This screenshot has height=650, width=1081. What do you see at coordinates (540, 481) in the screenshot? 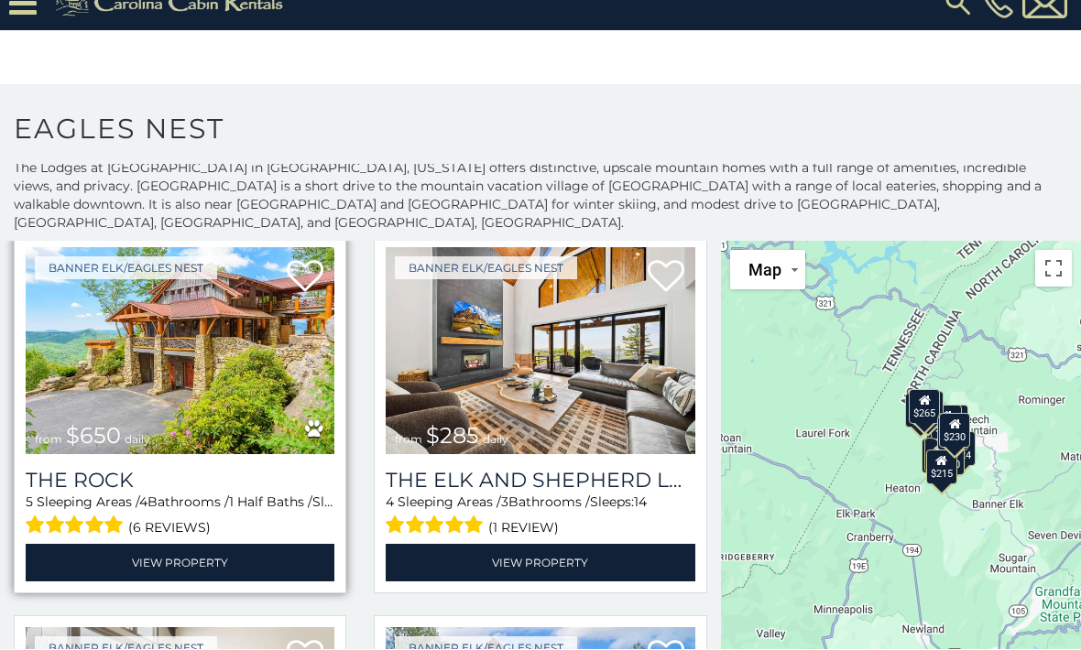
I see `h3: The Elk And Shepherd Lodge` at bounding box center [540, 481].